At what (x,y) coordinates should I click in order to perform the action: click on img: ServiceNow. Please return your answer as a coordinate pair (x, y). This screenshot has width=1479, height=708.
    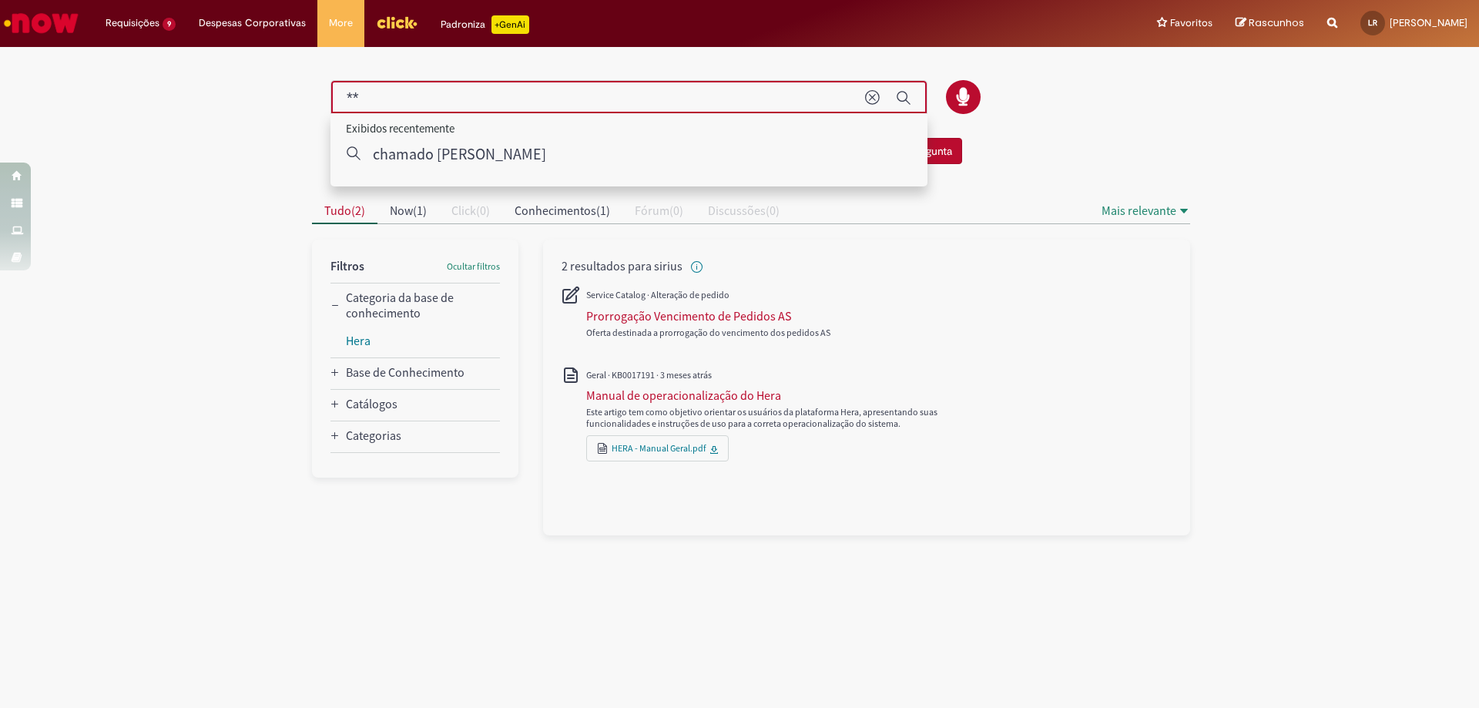
    Looking at the image, I should click on (41, 23).